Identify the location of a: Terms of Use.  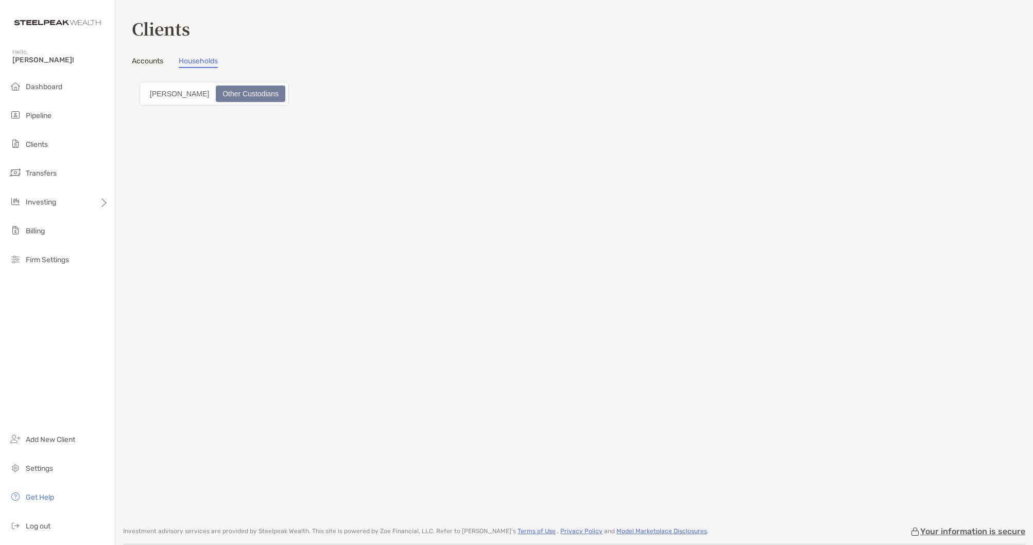
(537, 531).